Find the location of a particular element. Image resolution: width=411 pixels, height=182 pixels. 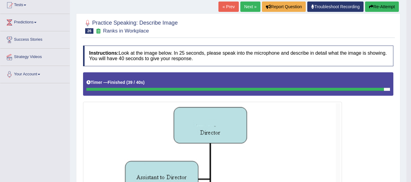

b: 39 / 40s is located at coordinates (135, 82).